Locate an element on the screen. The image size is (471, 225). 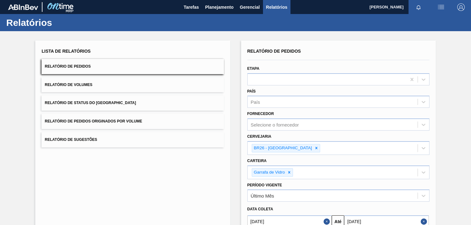
span: Relatório de Sugestões is located at coordinates (71, 140).